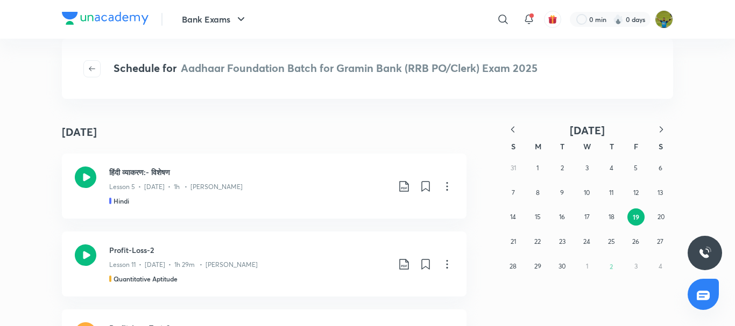 The height and width of the screenshot is (326, 735). I want to click on abbr: September 25, 2025, so click(611, 242).